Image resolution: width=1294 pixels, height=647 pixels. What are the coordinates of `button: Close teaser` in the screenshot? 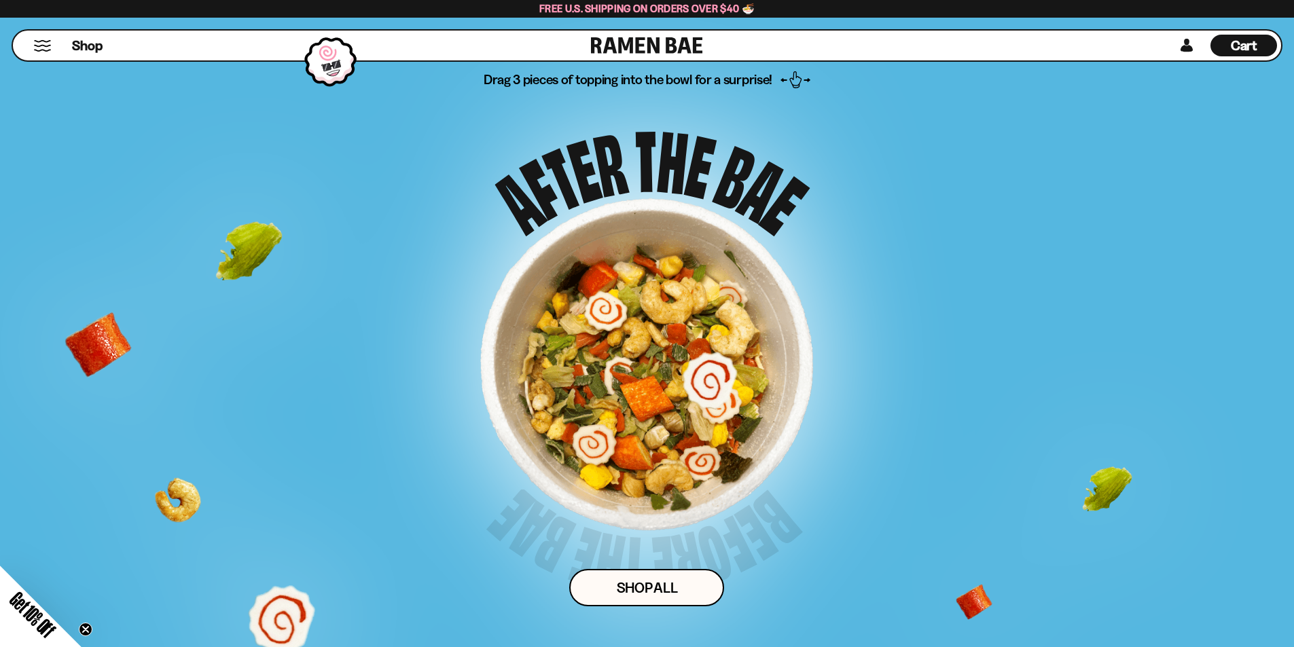 It's located at (86, 630).